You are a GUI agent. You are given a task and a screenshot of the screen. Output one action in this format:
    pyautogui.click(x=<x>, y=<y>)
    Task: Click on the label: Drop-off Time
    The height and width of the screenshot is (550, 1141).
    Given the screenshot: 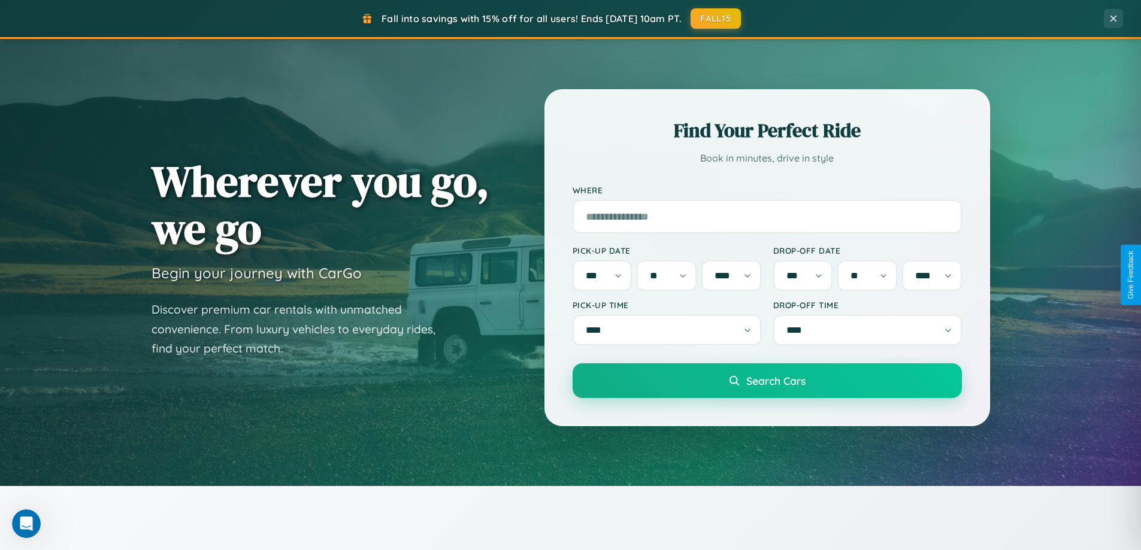 What is the action you would take?
    pyautogui.click(x=867, y=305)
    